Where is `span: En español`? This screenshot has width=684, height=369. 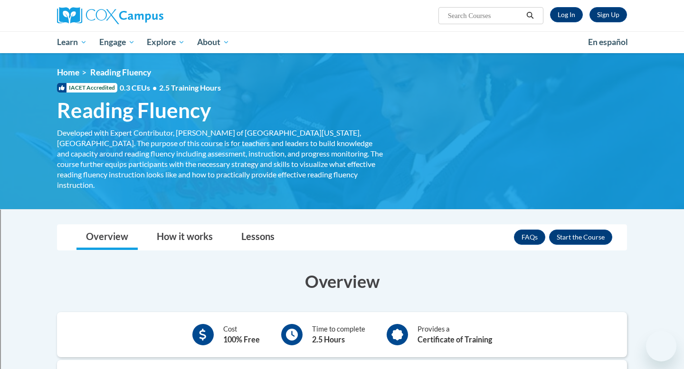
span: En español is located at coordinates (608, 42).